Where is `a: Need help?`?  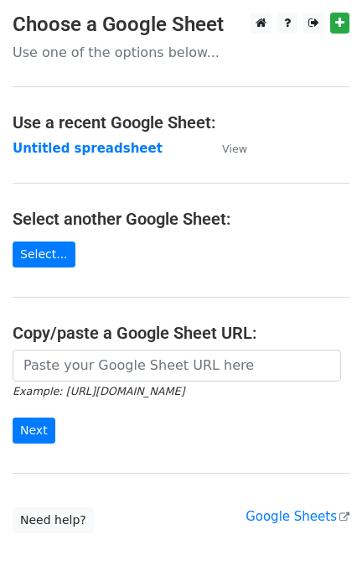
a: Need help? is located at coordinates (53, 520).